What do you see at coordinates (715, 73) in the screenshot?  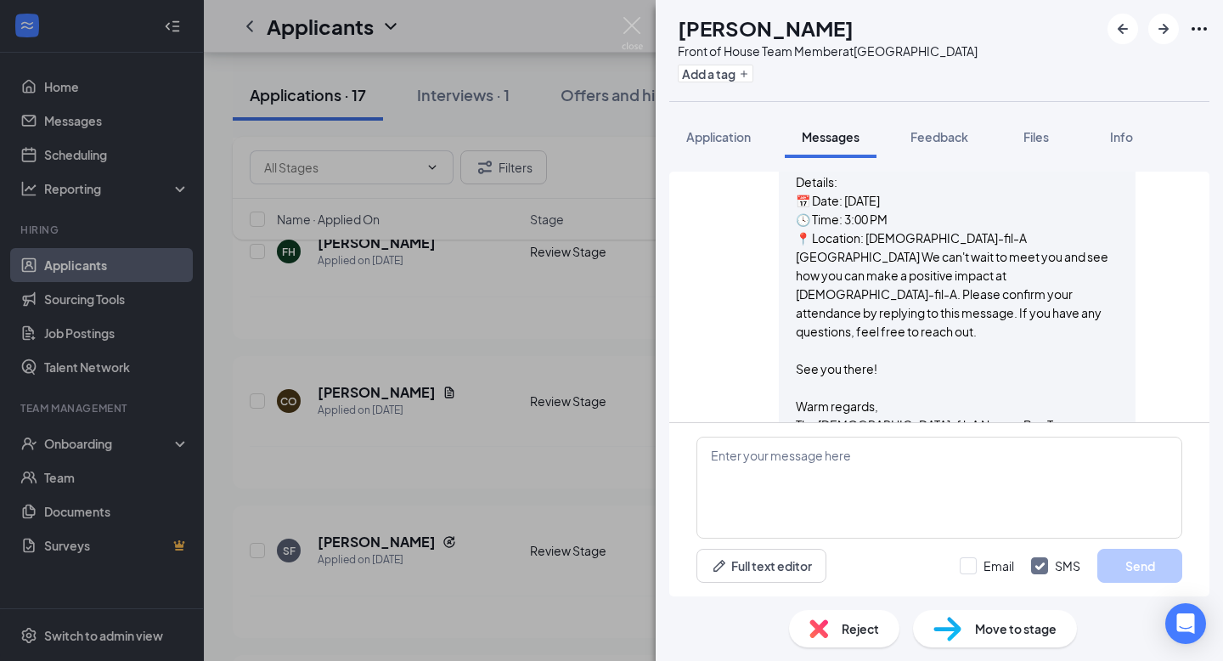 I see `button: PlusAdd a tag` at bounding box center [715, 73].